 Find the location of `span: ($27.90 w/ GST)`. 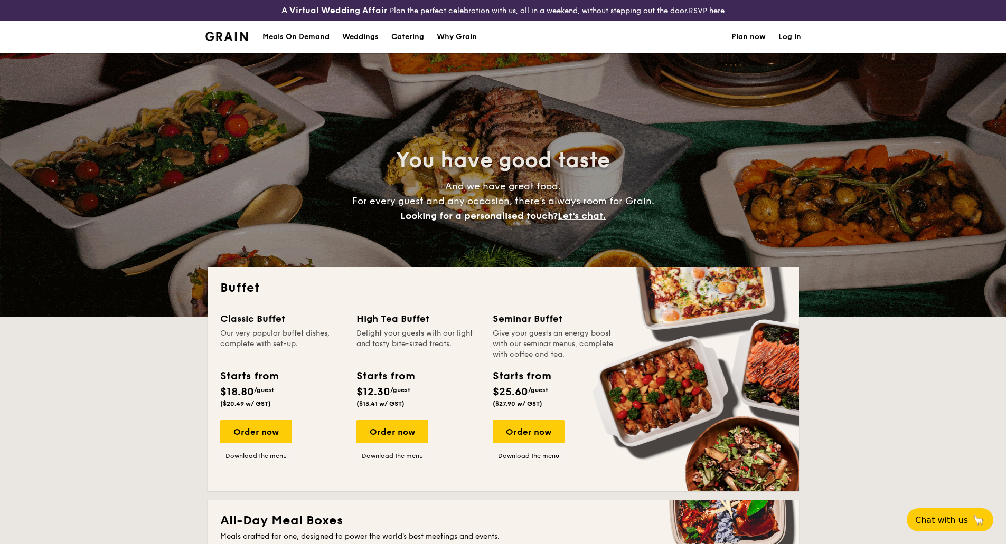

span: ($27.90 w/ GST) is located at coordinates (517, 404).